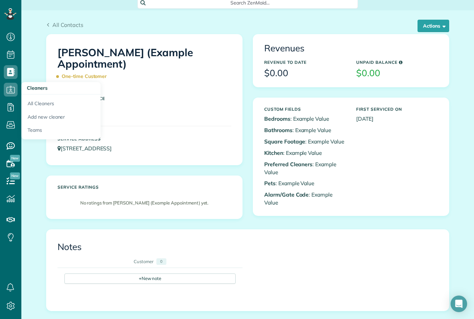  Describe the element at coordinates (459, 304) in the screenshot. I see `div: Open Intercom Messenger` at that location.